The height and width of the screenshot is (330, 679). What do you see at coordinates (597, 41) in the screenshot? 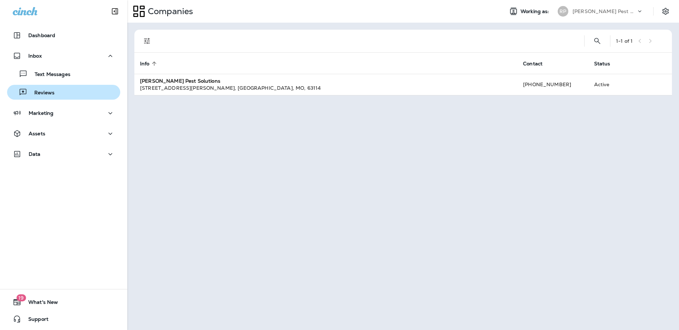
I see `button: Search Companies` at bounding box center [597, 41].